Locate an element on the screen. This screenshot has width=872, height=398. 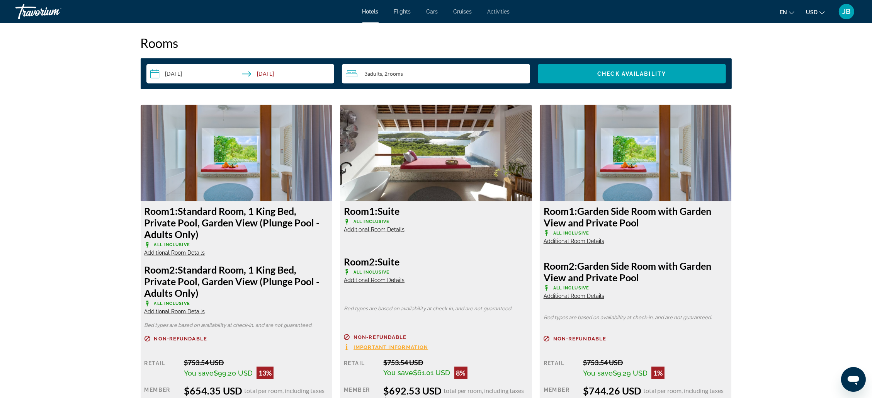
span: $99.20 USD is located at coordinates (233, 373).